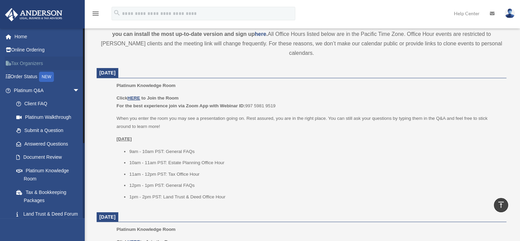 The width and height of the screenshot is (520, 241). Describe the element at coordinates (315, 163) in the screenshot. I see `li: 10am - 11am PST: Estate Planning Office Hour` at that location.